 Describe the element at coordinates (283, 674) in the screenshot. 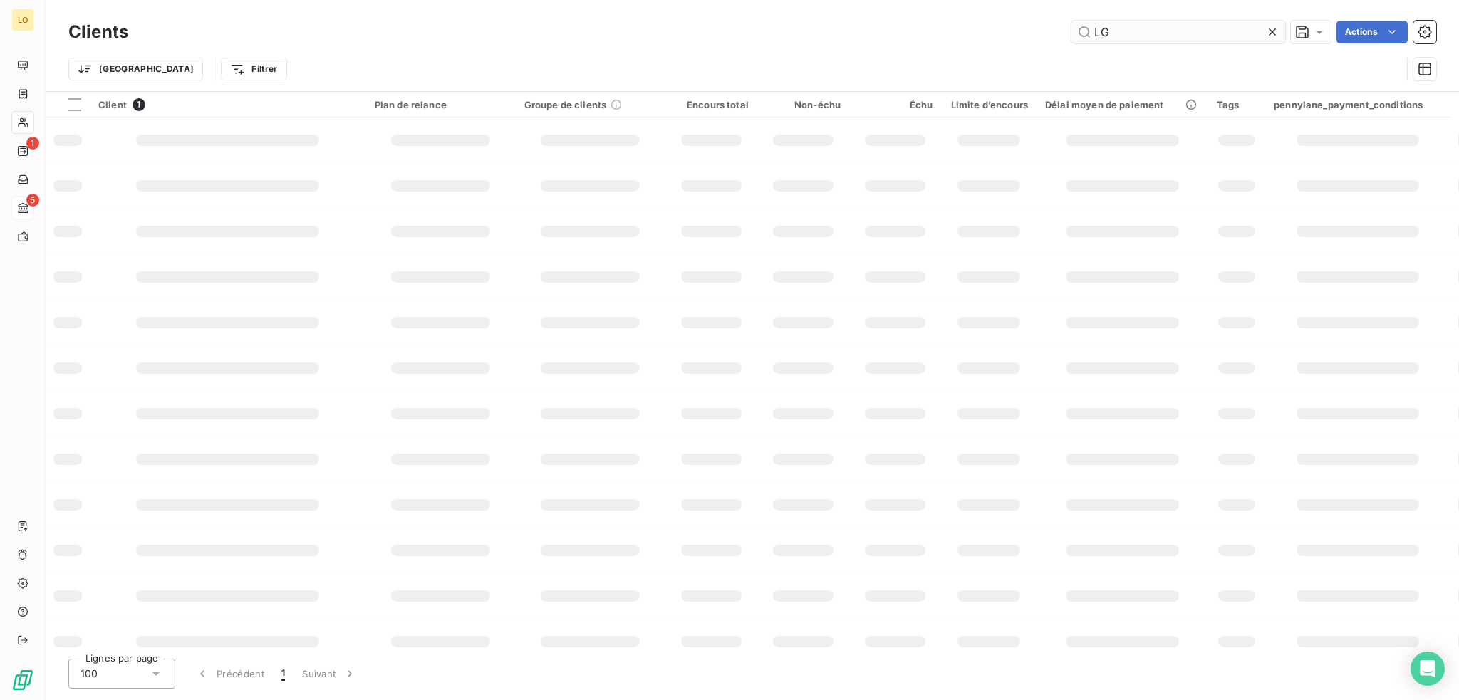

I see `button: 1` at that location.